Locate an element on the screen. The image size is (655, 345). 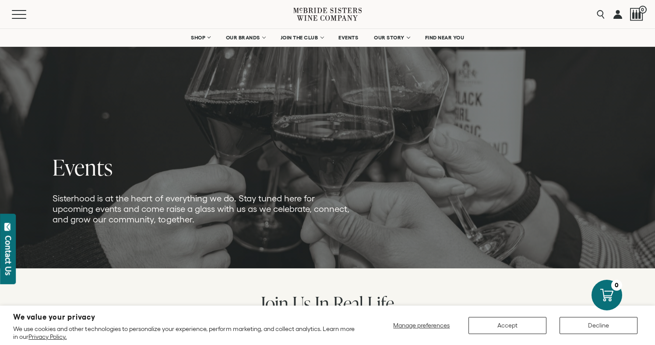
span: EVENTS is located at coordinates (348, 38).